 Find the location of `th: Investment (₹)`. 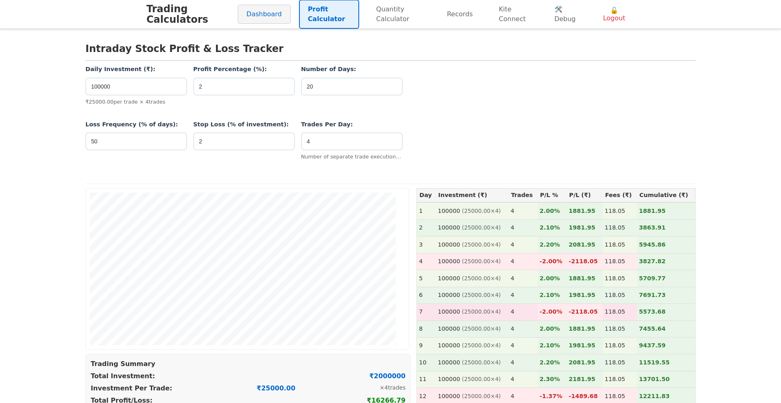

th: Investment (₹) is located at coordinates (472, 195).